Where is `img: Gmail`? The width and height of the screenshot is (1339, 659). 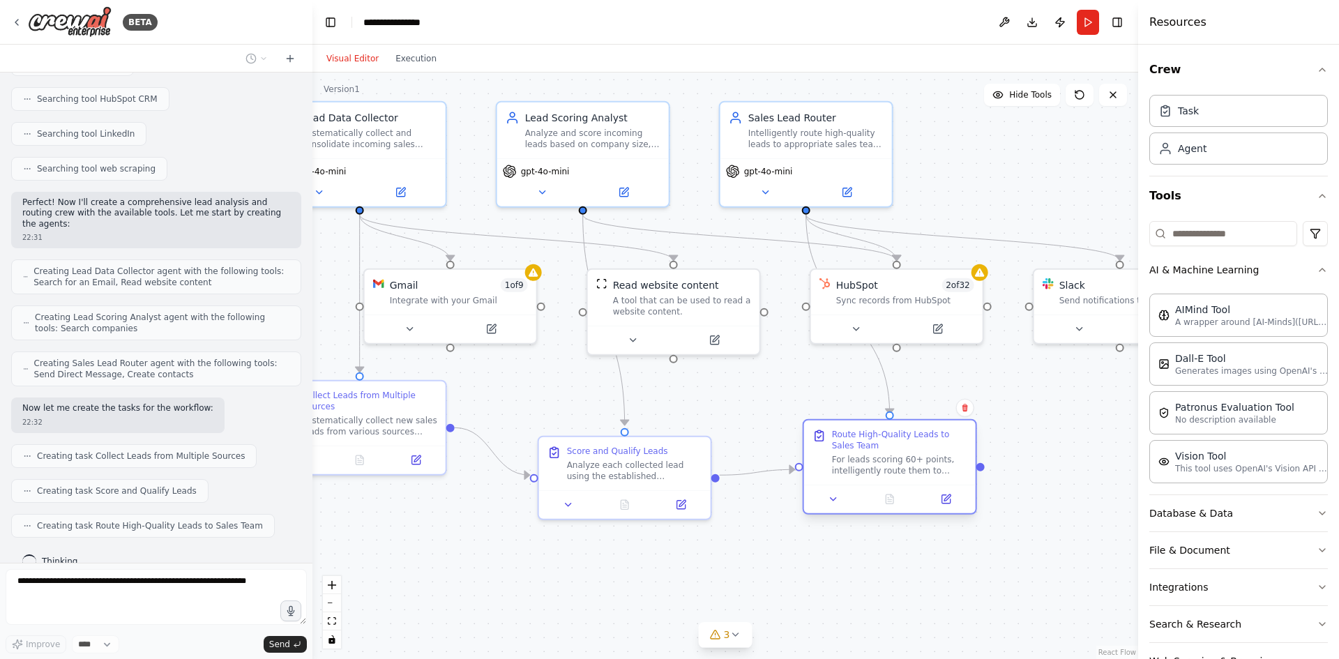 img: Gmail is located at coordinates (379, 284).